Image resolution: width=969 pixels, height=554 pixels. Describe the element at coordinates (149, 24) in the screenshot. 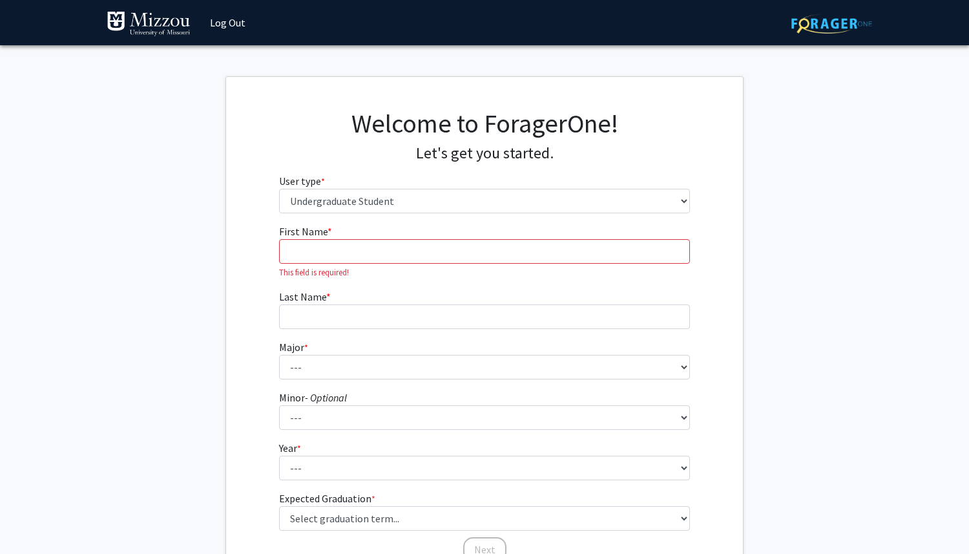

I see `img: University of Missouri Logo` at that location.